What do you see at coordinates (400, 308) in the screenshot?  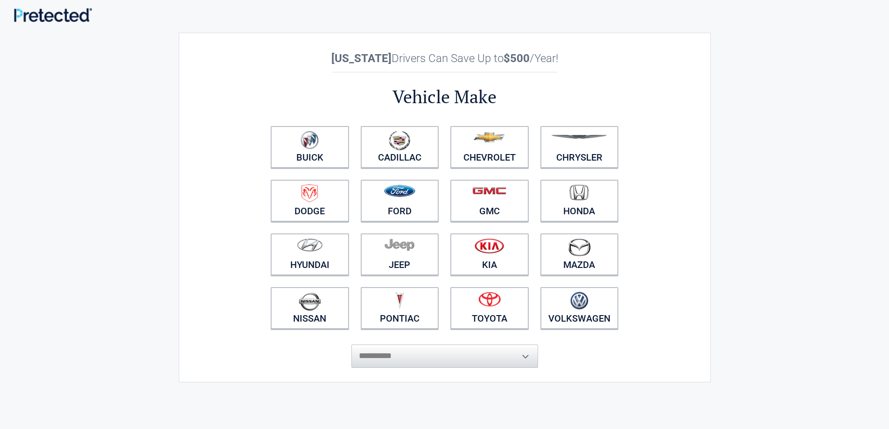 I see `a: Pontiac` at bounding box center [400, 308].